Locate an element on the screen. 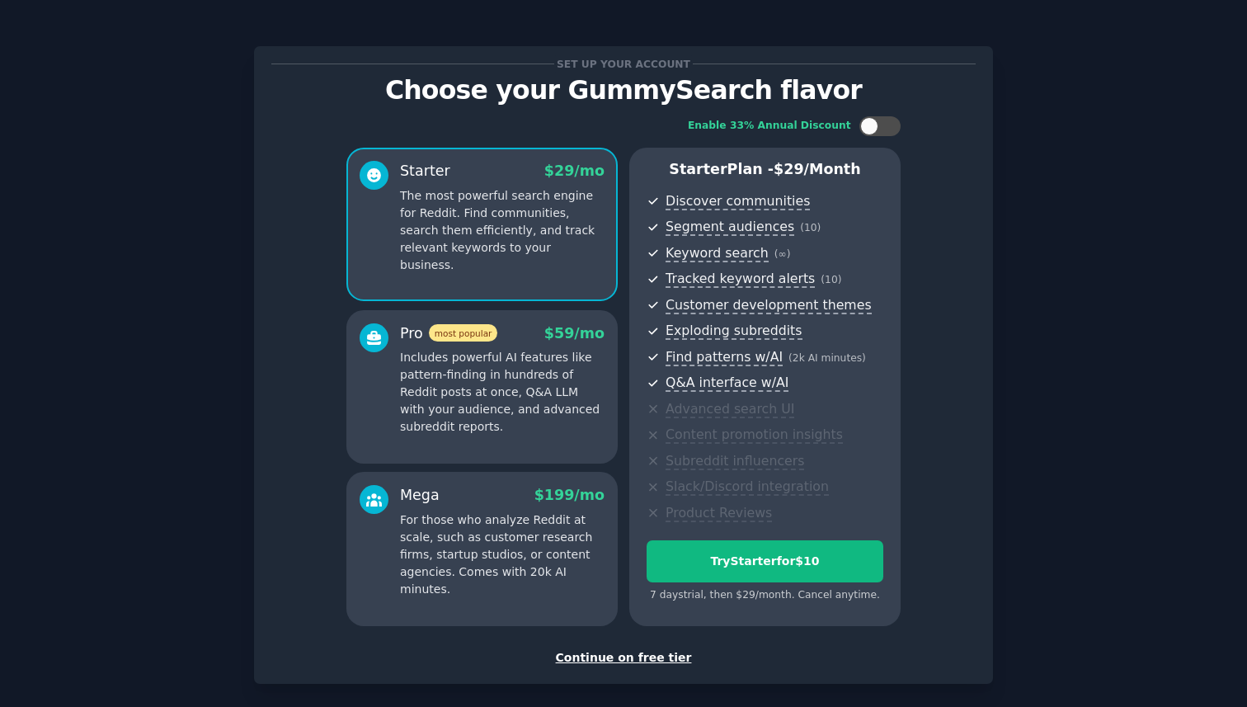 The image size is (1247, 707). span: Advanced search UI is located at coordinates (730, 409).